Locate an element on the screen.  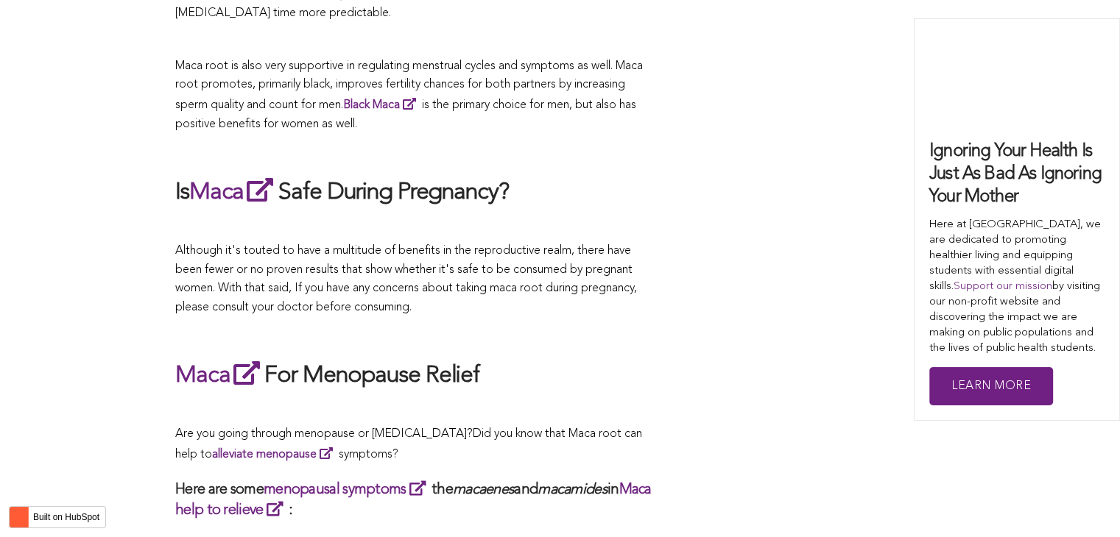
a: Learn More is located at coordinates (991, 386).